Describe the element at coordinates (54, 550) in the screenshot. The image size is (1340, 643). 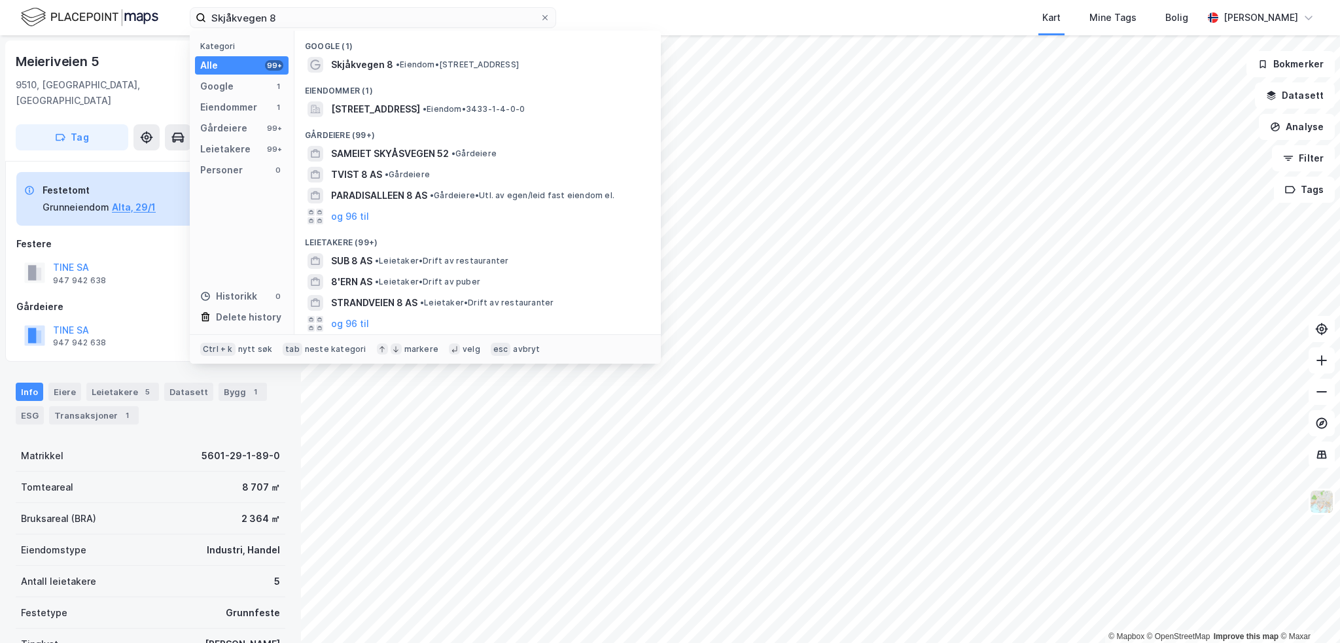
I see `div: Eiendomstype` at that location.